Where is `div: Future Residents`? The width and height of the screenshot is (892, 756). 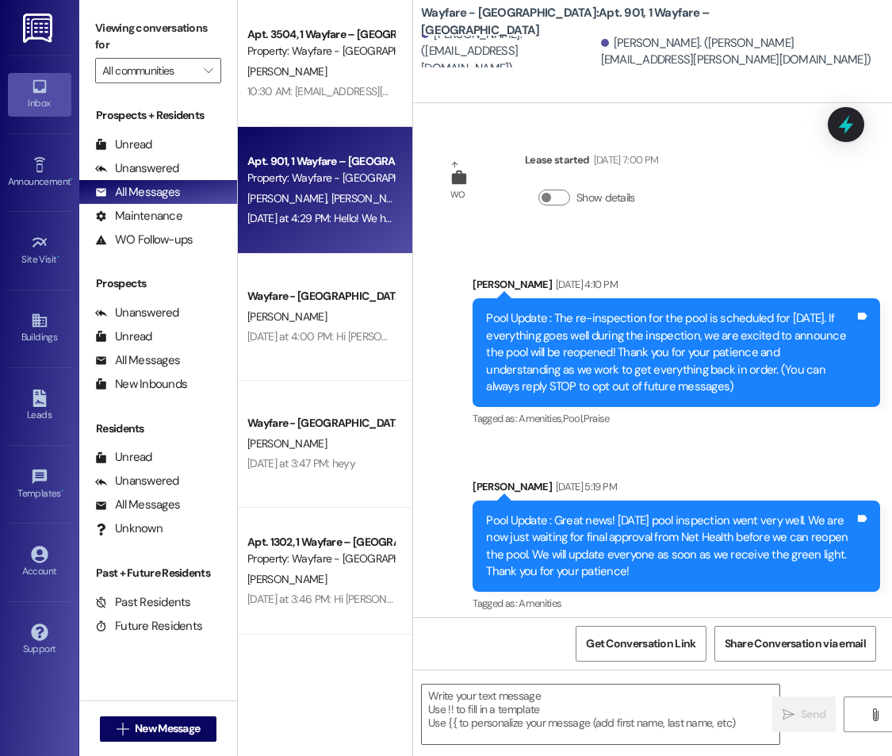 div: Future Residents is located at coordinates (148, 626).